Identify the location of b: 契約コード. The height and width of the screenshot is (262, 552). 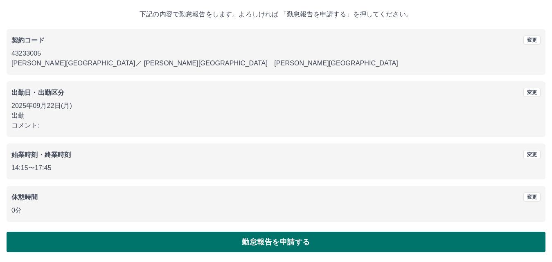
(28, 40).